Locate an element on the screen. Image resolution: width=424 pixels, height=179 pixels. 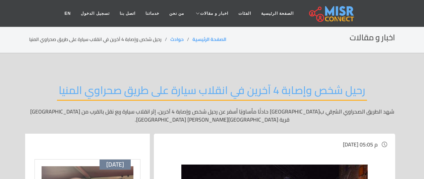
li: رحيل شخص وإصابة 4 آخرين في انقلاب سيارة على طريق صحراوي المنيا is located at coordinates (100, 39).